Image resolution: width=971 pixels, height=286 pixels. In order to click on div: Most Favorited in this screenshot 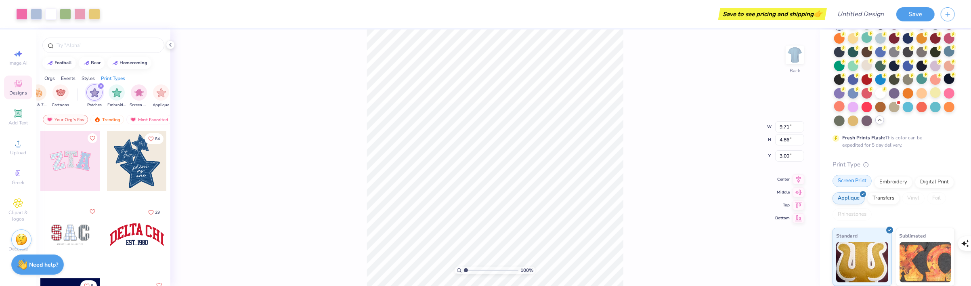, I will do `click(149, 119)`.